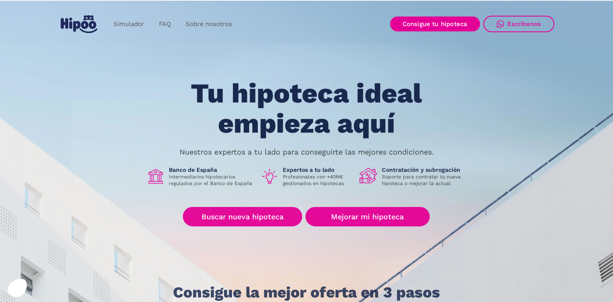  Describe the element at coordinates (519, 24) in the screenshot. I see `a: Escríbenos` at that location.